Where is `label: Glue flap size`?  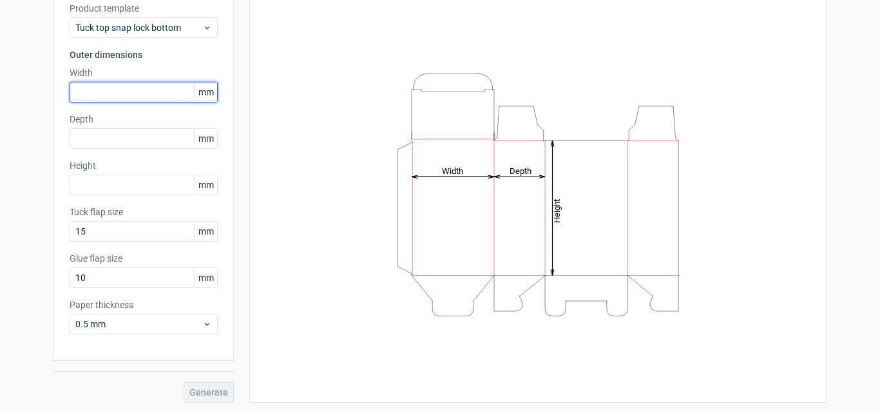 label: Glue flap size is located at coordinates (144, 258).